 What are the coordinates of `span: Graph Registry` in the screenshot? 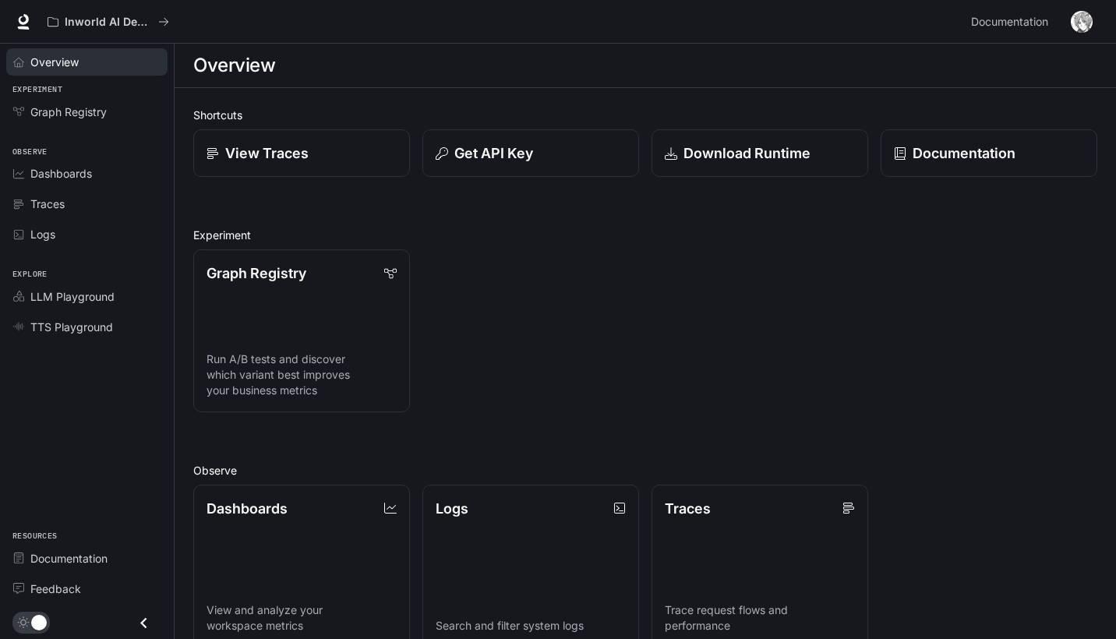 It's located at (69, 111).